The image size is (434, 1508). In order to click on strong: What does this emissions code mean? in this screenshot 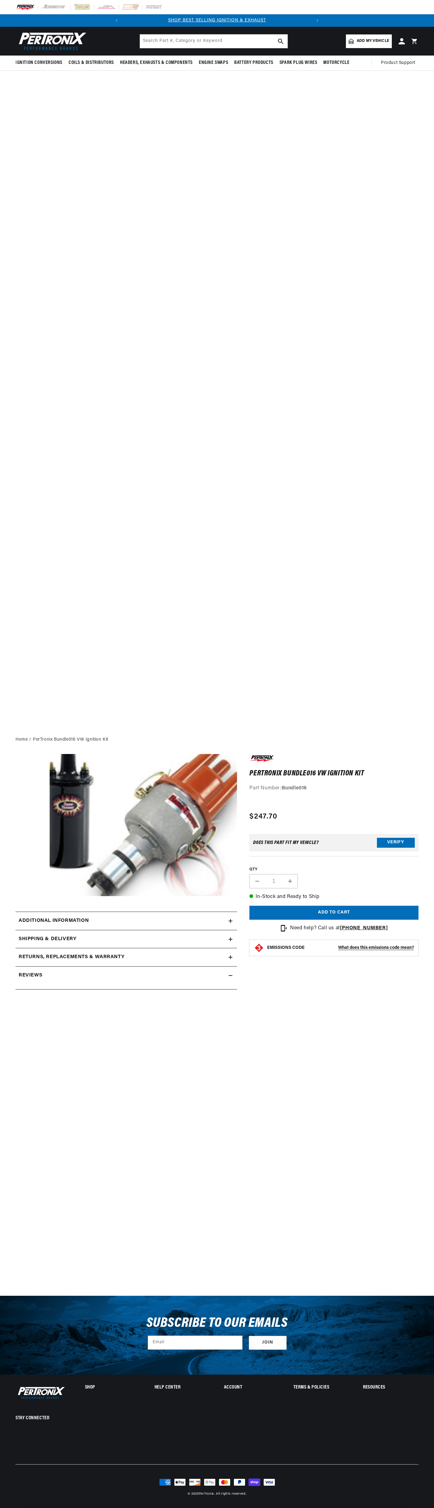, I will do `click(376, 948)`.